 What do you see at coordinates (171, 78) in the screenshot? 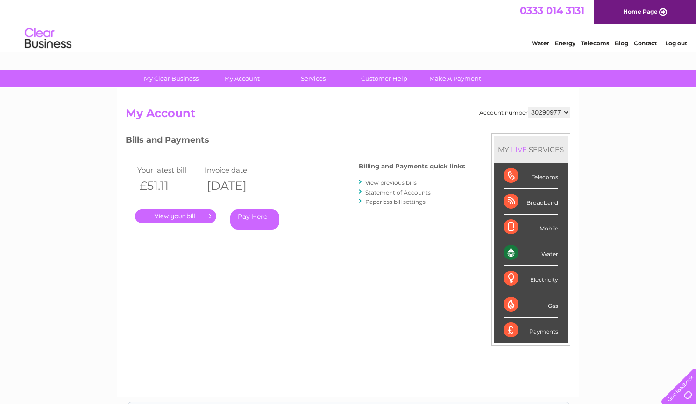
I see `a: My Clear Business` at bounding box center [171, 78].